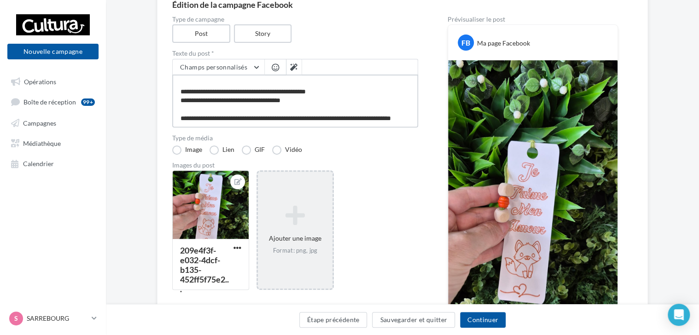 The width and height of the screenshot is (699, 335). What do you see at coordinates (53, 319) in the screenshot?
I see `a: S SARREBOURG` at bounding box center [53, 319].